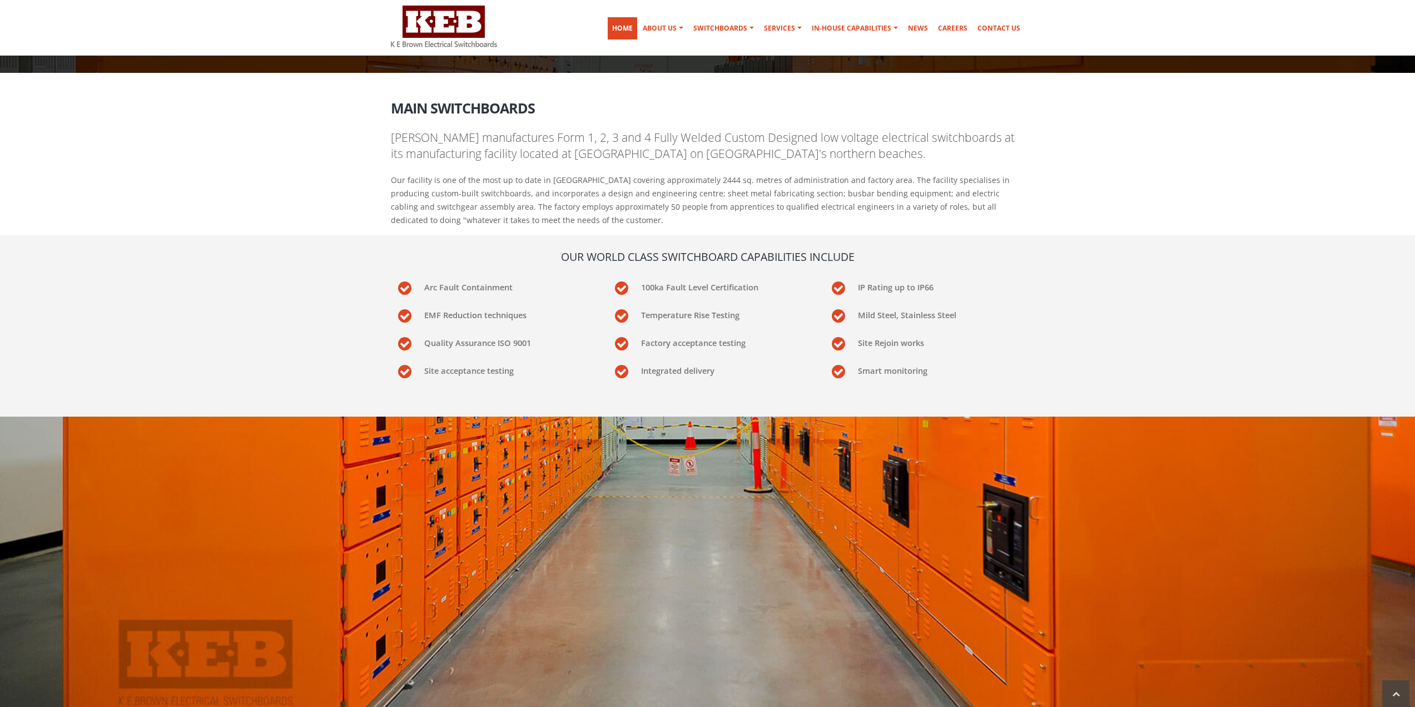 This screenshot has height=707, width=1415. I want to click on a: About Us, so click(663, 28).